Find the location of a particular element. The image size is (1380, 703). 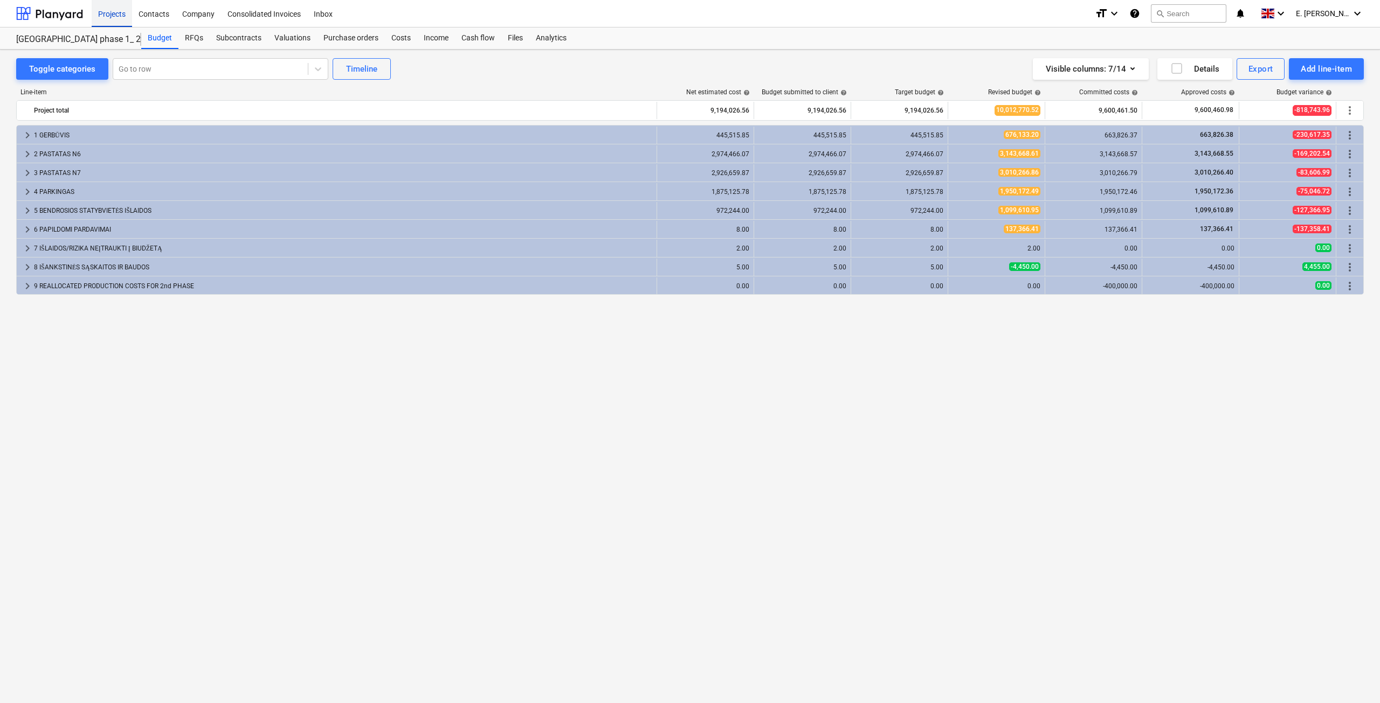

div: 2 PASTATAS N6 is located at coordinates (343, 154).